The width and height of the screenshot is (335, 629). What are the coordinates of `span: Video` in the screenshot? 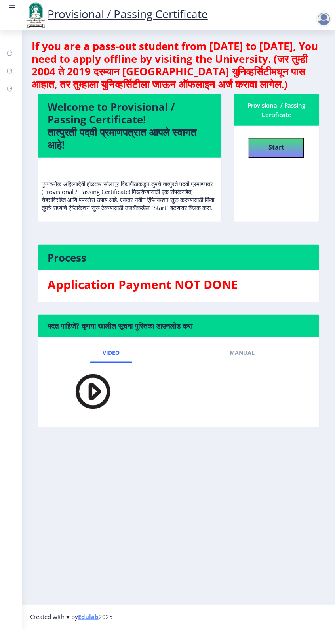 It's located at (111, 353).